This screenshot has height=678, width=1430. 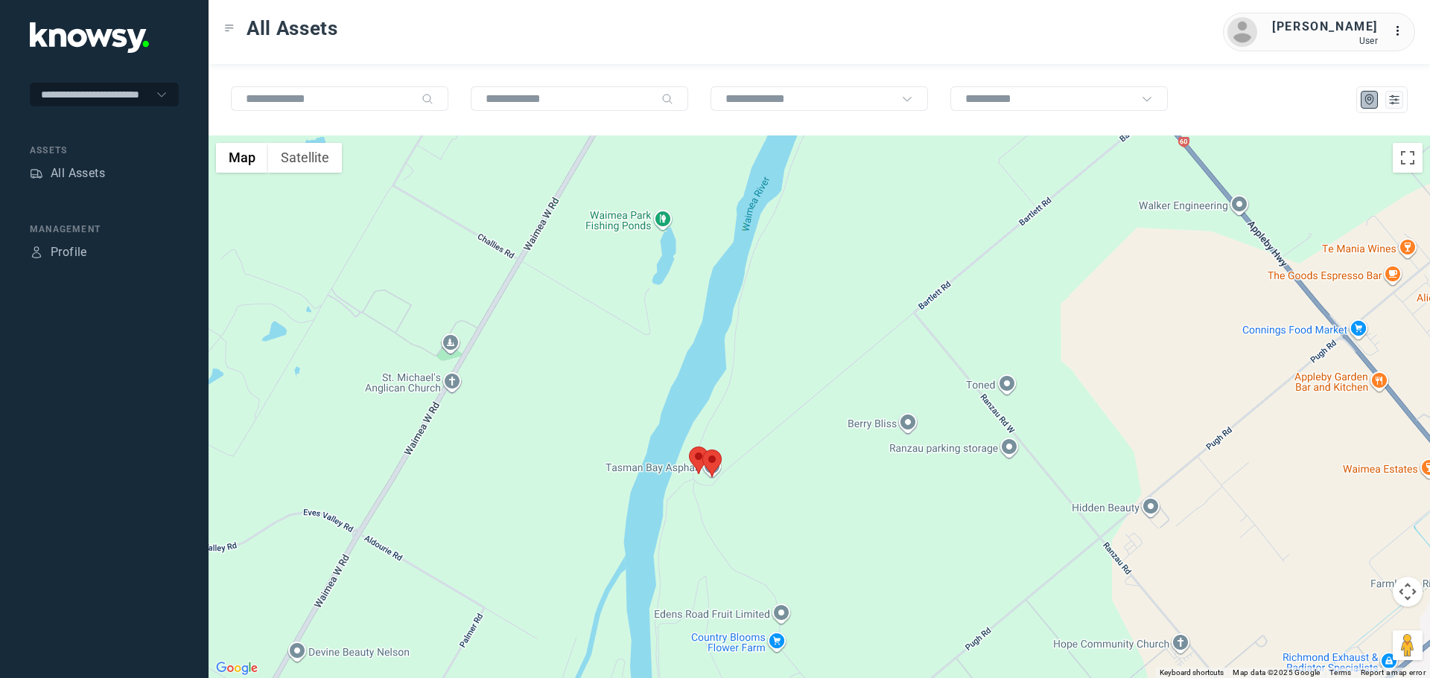 I want to click on a: ProfileProfile, so click(x=58, y=252).